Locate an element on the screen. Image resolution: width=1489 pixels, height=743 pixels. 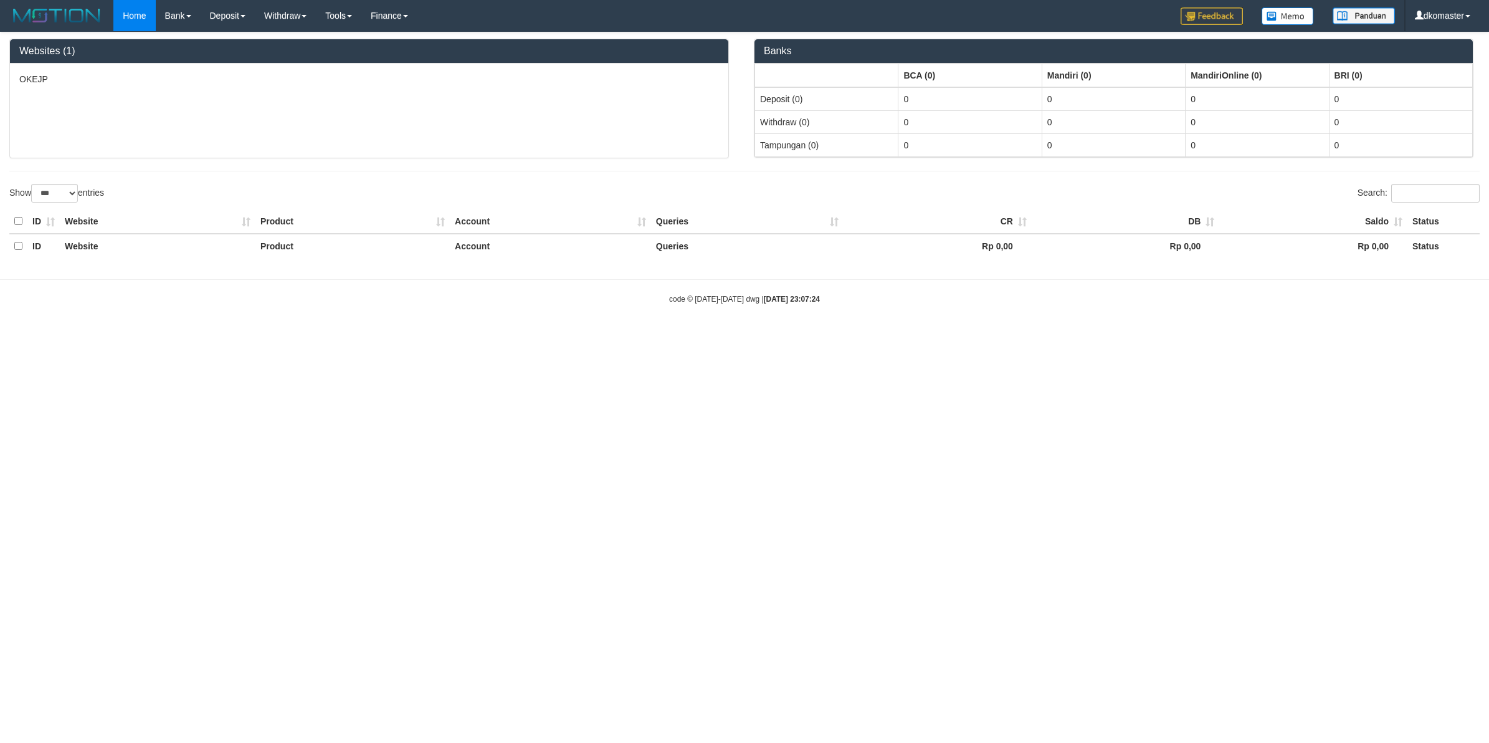
img: Button%20Memo.svg is located at coordinates (1288, 16).